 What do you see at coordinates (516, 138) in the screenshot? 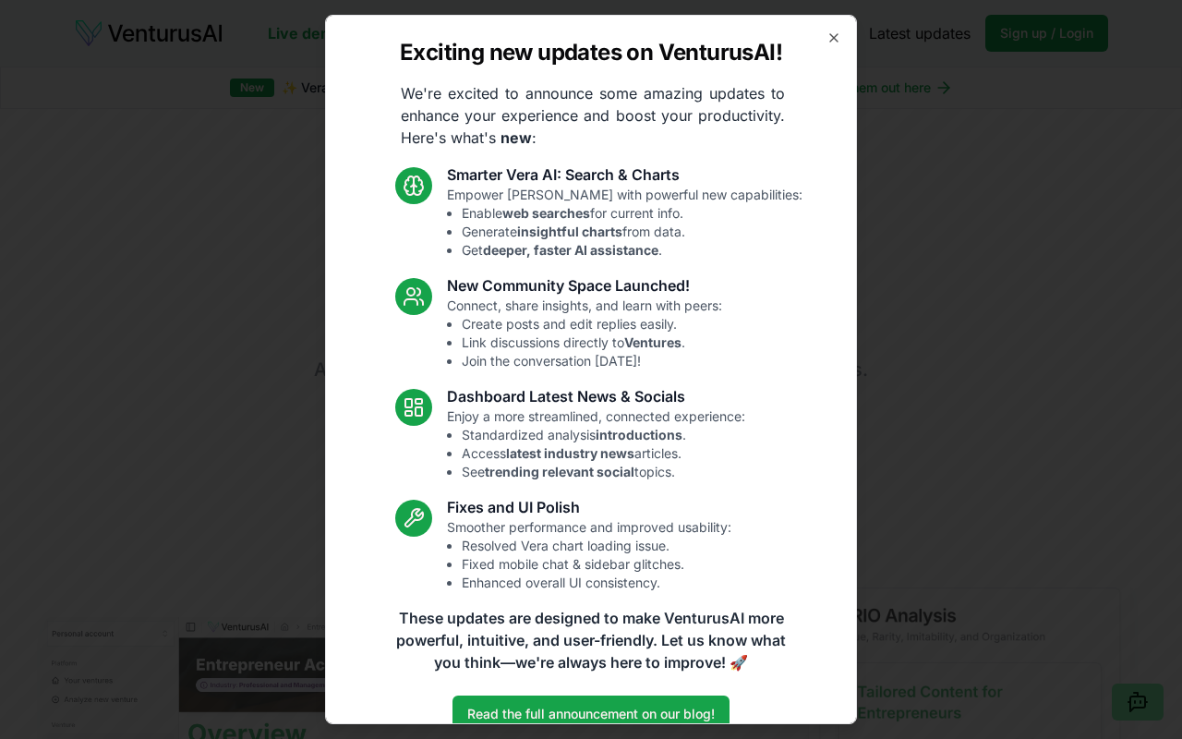
I see `strong: new` at bounding box center [516, 138].